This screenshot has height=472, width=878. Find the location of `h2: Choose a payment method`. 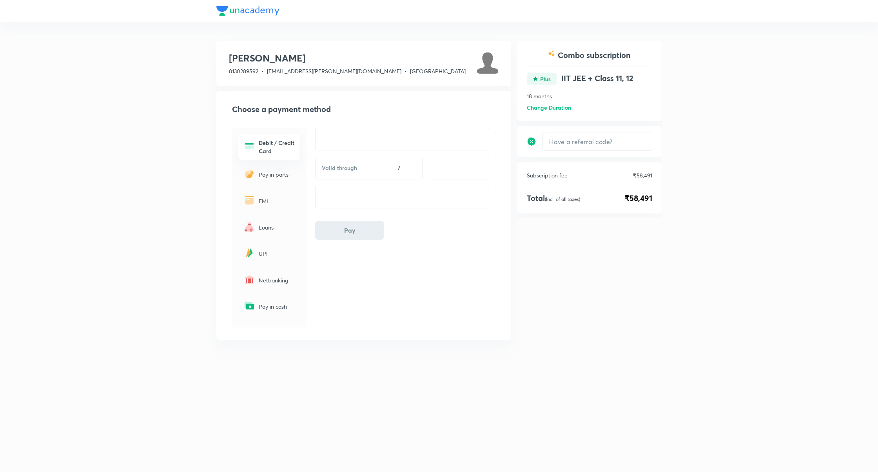

h2: Choose a payment method is located at coordinates (365, 109).